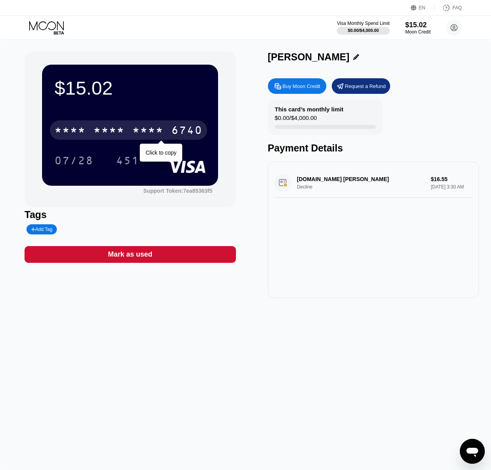 The width and height of the screenshot is (491, 470). What do you see at coordinates (418, 28) in the screenshot?
I see `div: $15.02Moon Credit` at bounding box center [418, 28].